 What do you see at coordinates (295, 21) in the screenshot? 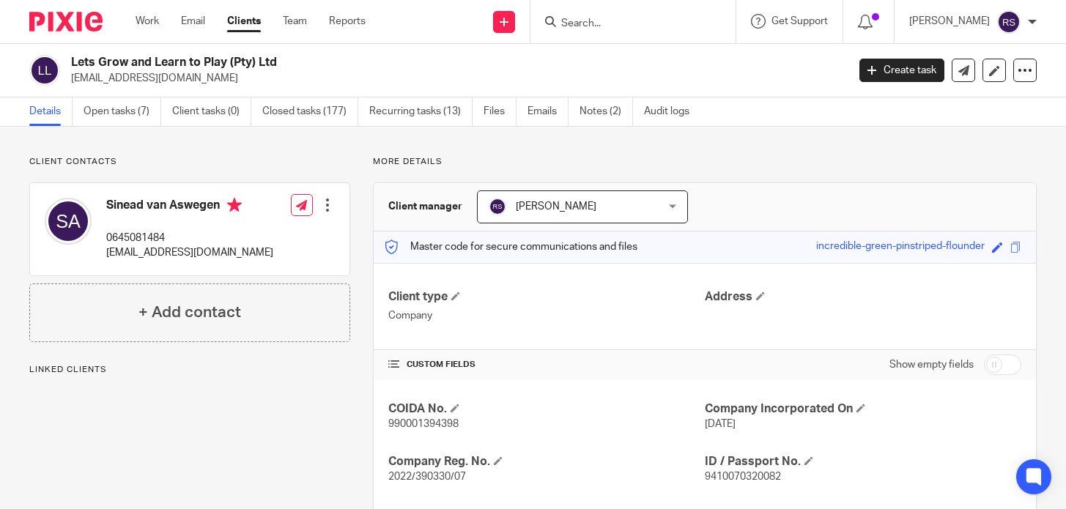
I see `a: Team` at bounding box center [295, 21].